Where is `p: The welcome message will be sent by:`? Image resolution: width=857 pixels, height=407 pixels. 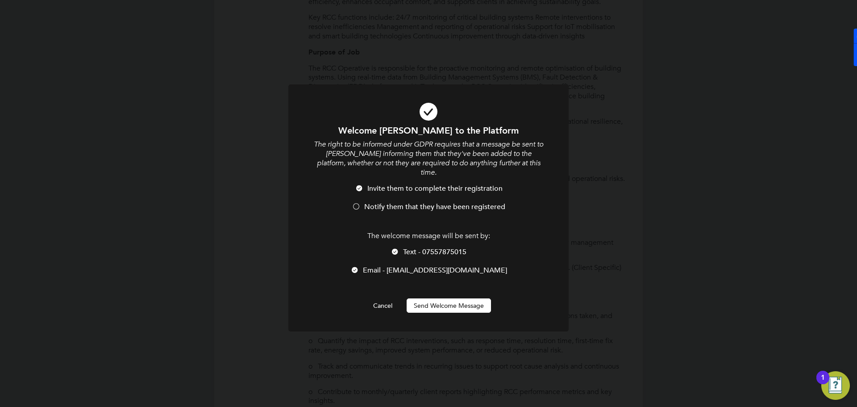 p: The welcome message will be sent by: is located at coordinates (429, 236).